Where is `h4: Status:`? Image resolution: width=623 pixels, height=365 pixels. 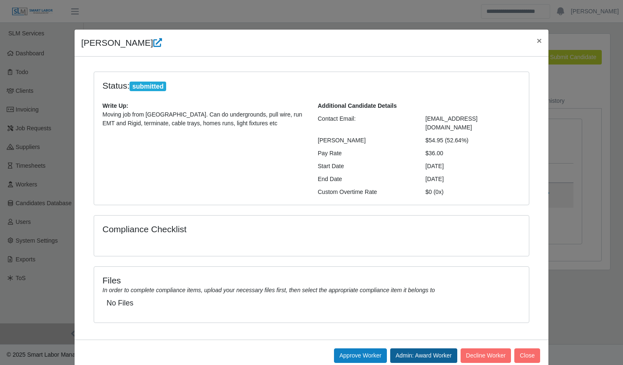 h4: Status: is located at coordinates (258, 86).